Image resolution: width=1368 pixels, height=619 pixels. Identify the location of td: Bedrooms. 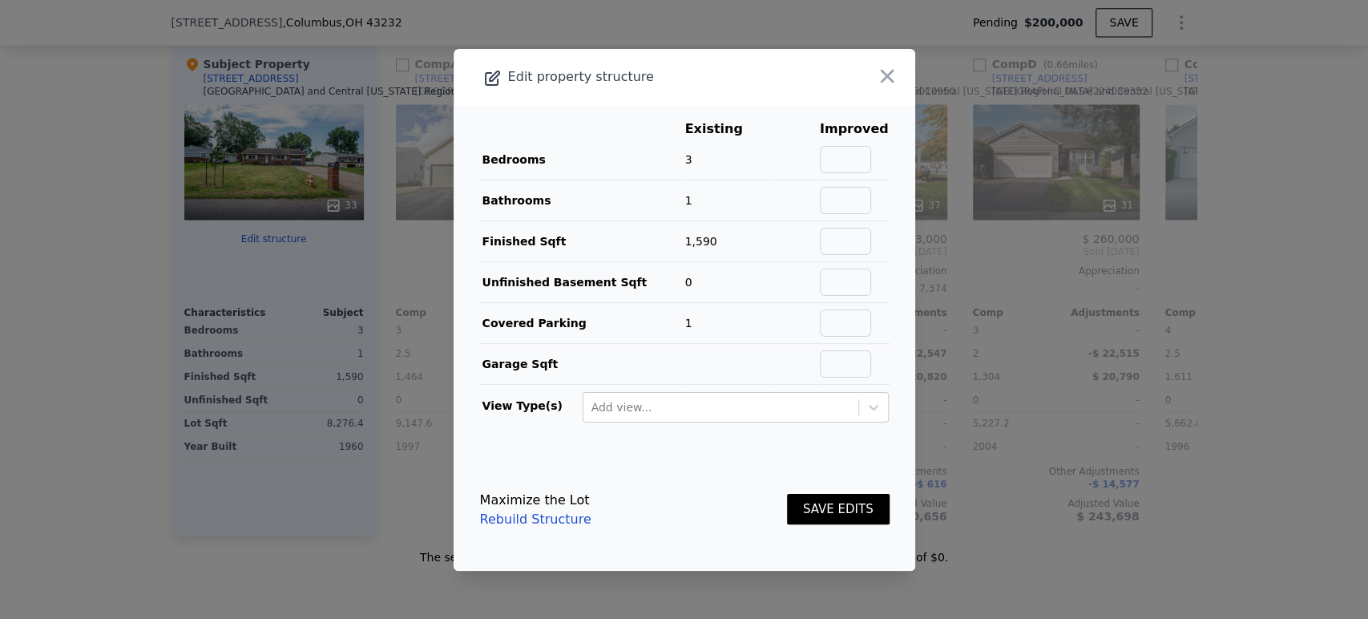
(582, 160).